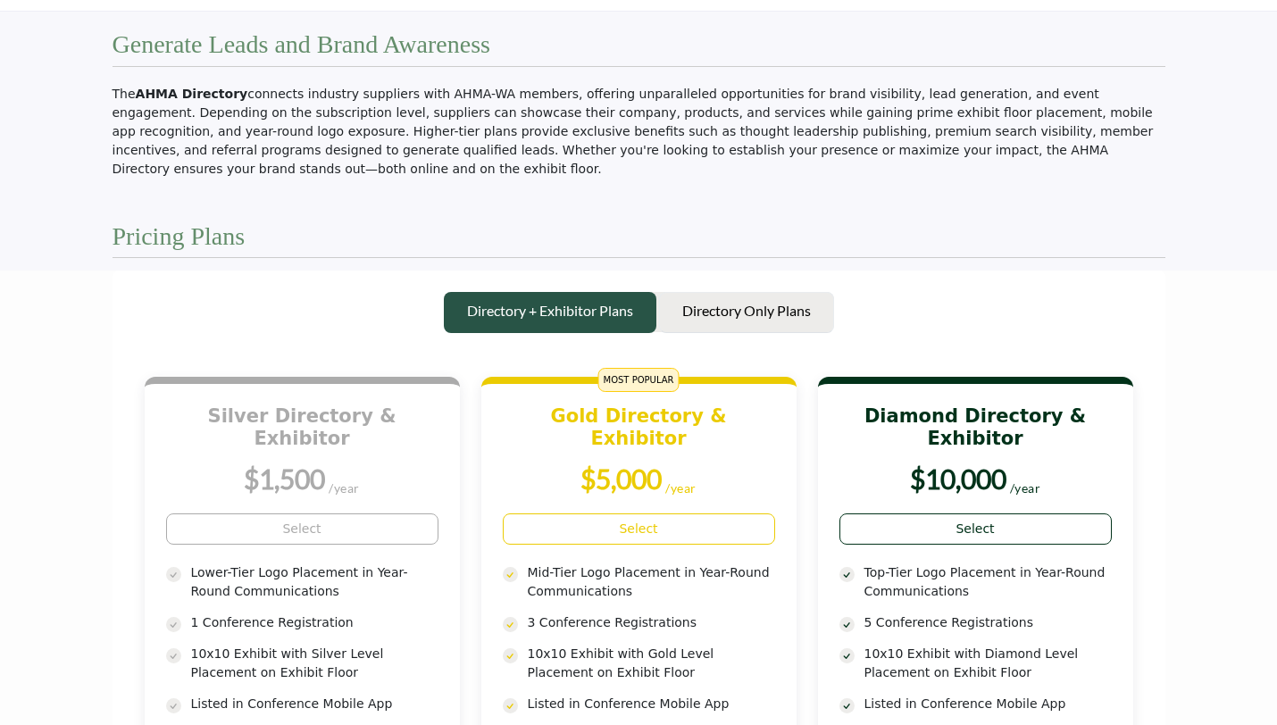 The width and height of the screenshot is (1277, 725). Describe the element at coordinates (638, 379) in the screenshot. I see `span: MOST POPULAR` at that location.